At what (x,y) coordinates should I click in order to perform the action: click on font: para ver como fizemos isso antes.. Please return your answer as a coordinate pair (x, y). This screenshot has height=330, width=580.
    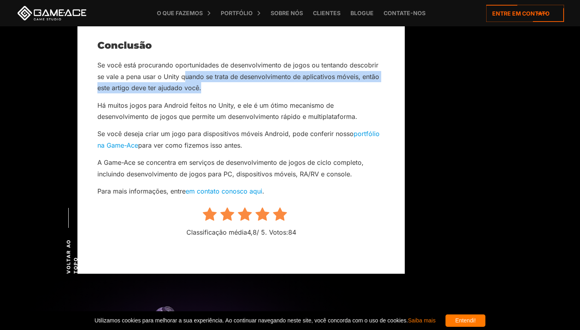
    Looking at the image, I should click on (190, 145).